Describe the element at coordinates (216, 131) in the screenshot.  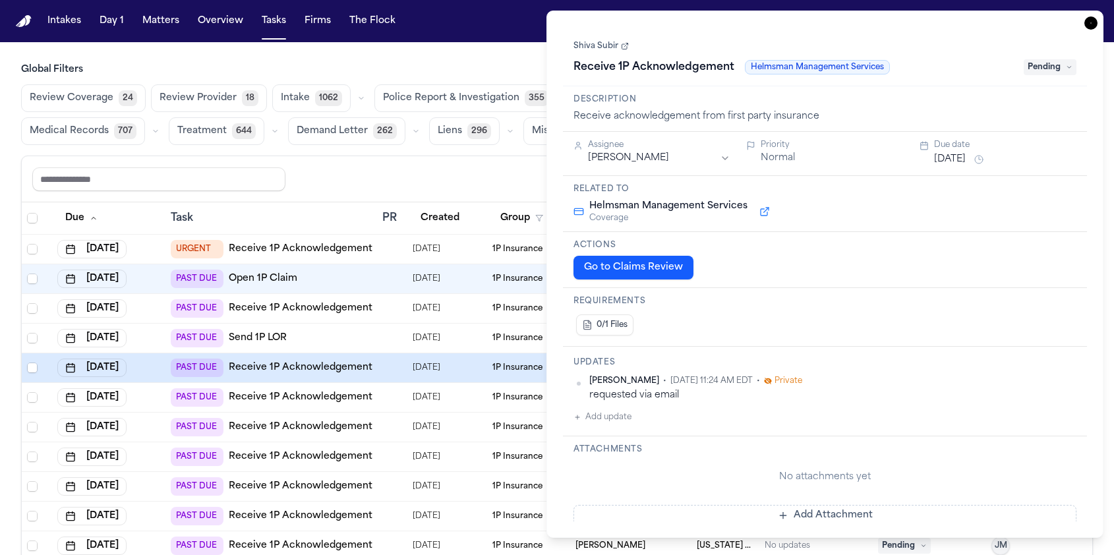
I see `button: Treatment644` at that location.